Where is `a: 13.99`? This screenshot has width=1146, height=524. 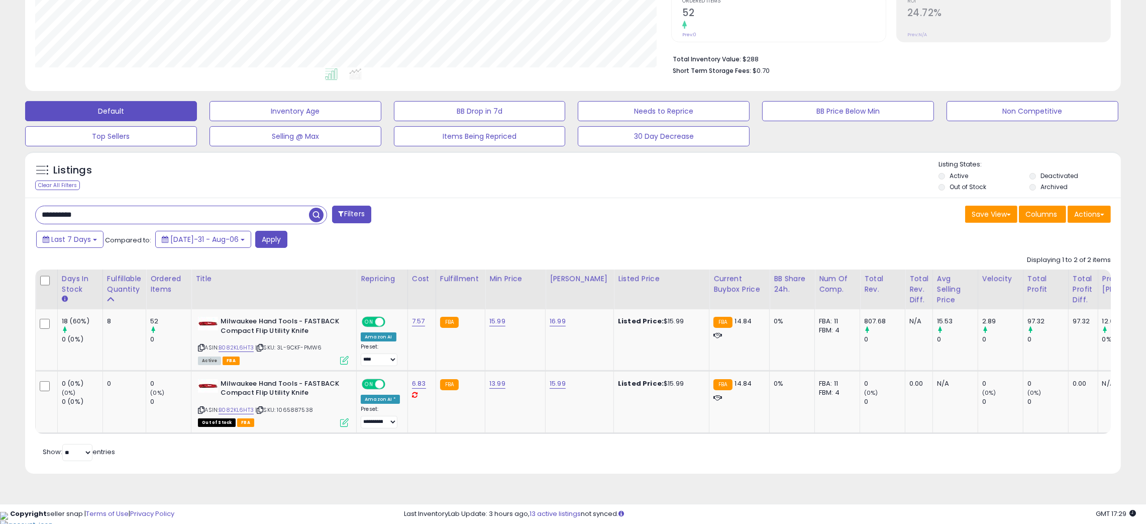
a: 13.99 is located at coordinates (498, 383).